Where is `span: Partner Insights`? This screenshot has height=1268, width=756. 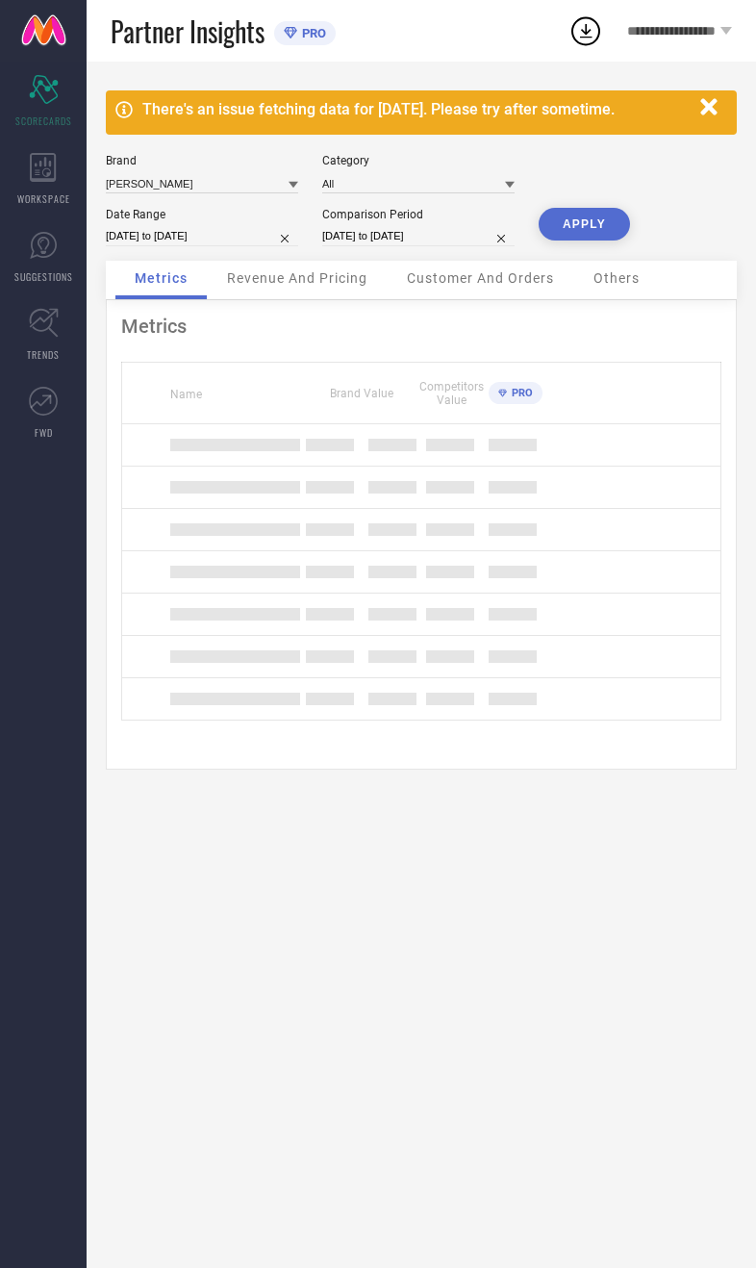
span: Partner Insights is located at coordinates (188, 31).